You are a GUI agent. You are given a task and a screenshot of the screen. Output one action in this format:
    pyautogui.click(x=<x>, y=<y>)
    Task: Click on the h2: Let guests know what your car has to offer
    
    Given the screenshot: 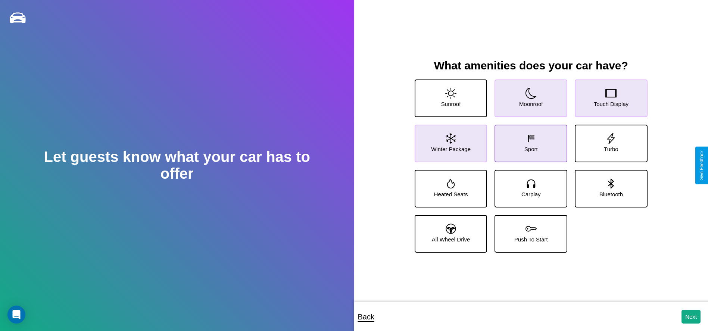 What is the action you would take?
    pyautogui.click(x=177, y=165)
    